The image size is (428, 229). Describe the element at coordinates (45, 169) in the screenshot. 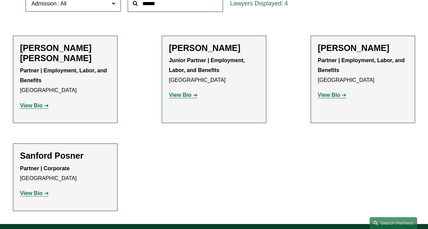

I see `strong: Partner | Corporate` at that location.